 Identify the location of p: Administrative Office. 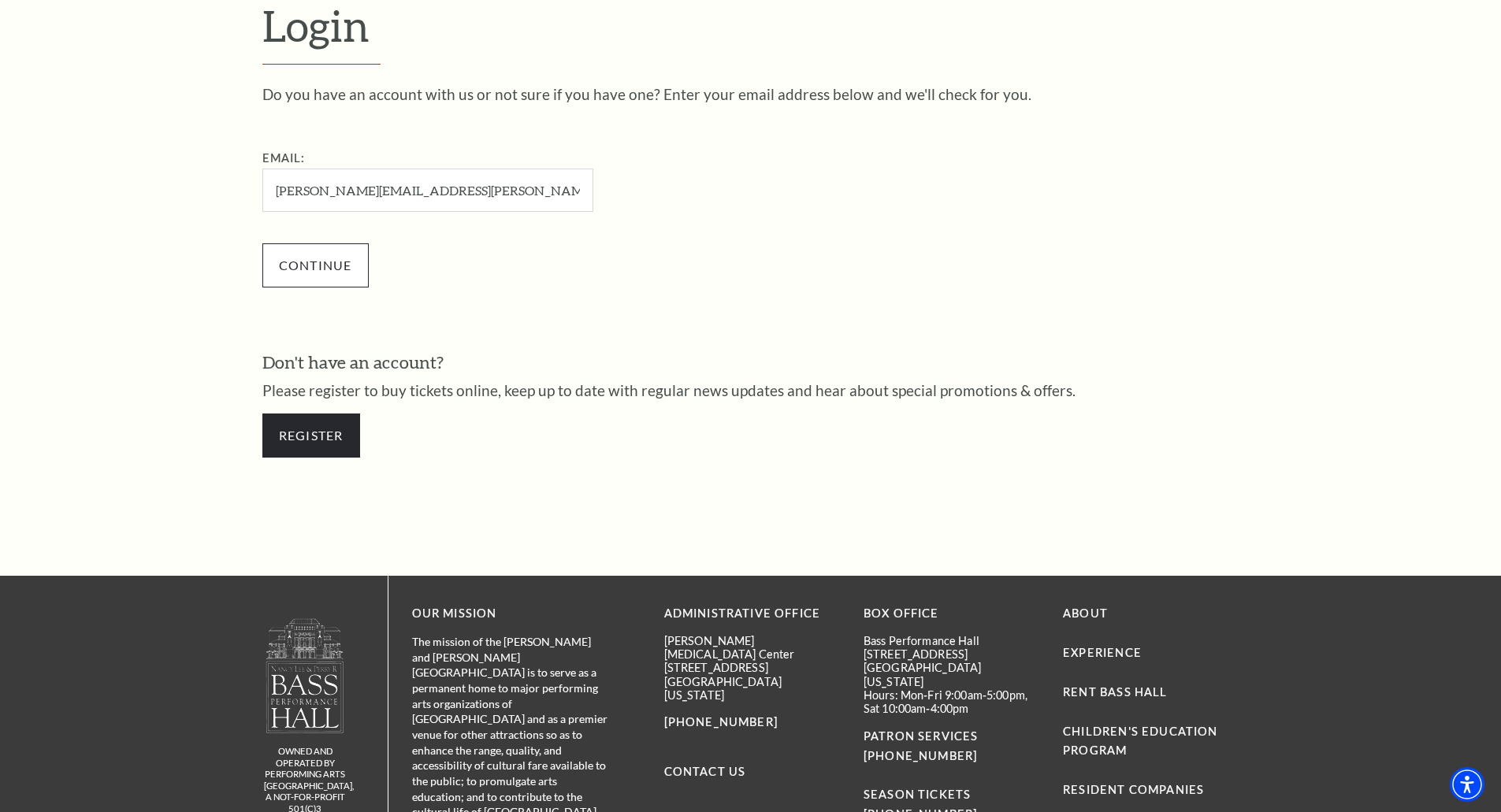
(752, 613).